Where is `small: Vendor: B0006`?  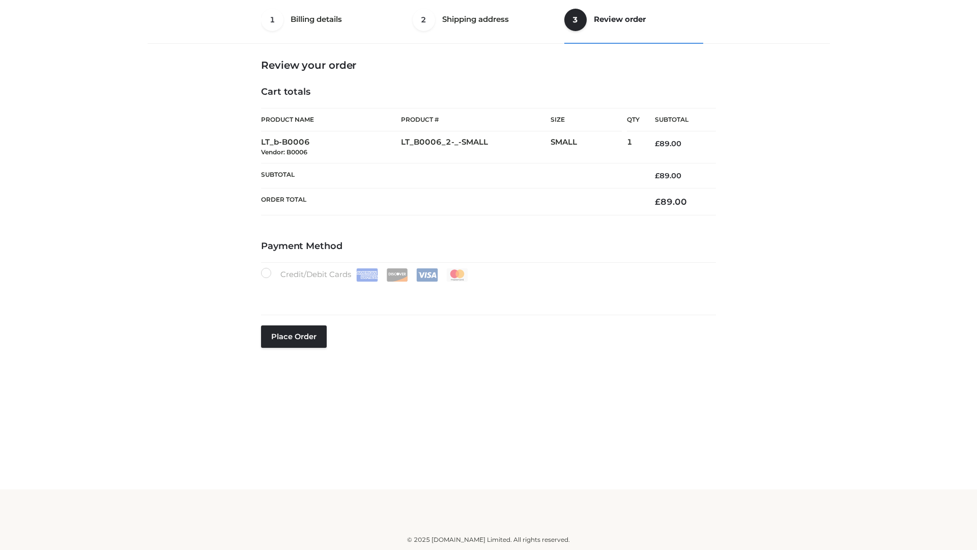 small: Vendor: B0006 is located at coordinates (284, 152).